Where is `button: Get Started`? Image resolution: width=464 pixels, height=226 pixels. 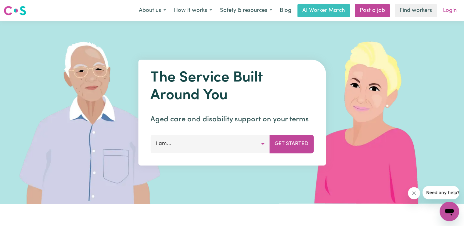 button: Get Started is located at coordinates (291, 144).